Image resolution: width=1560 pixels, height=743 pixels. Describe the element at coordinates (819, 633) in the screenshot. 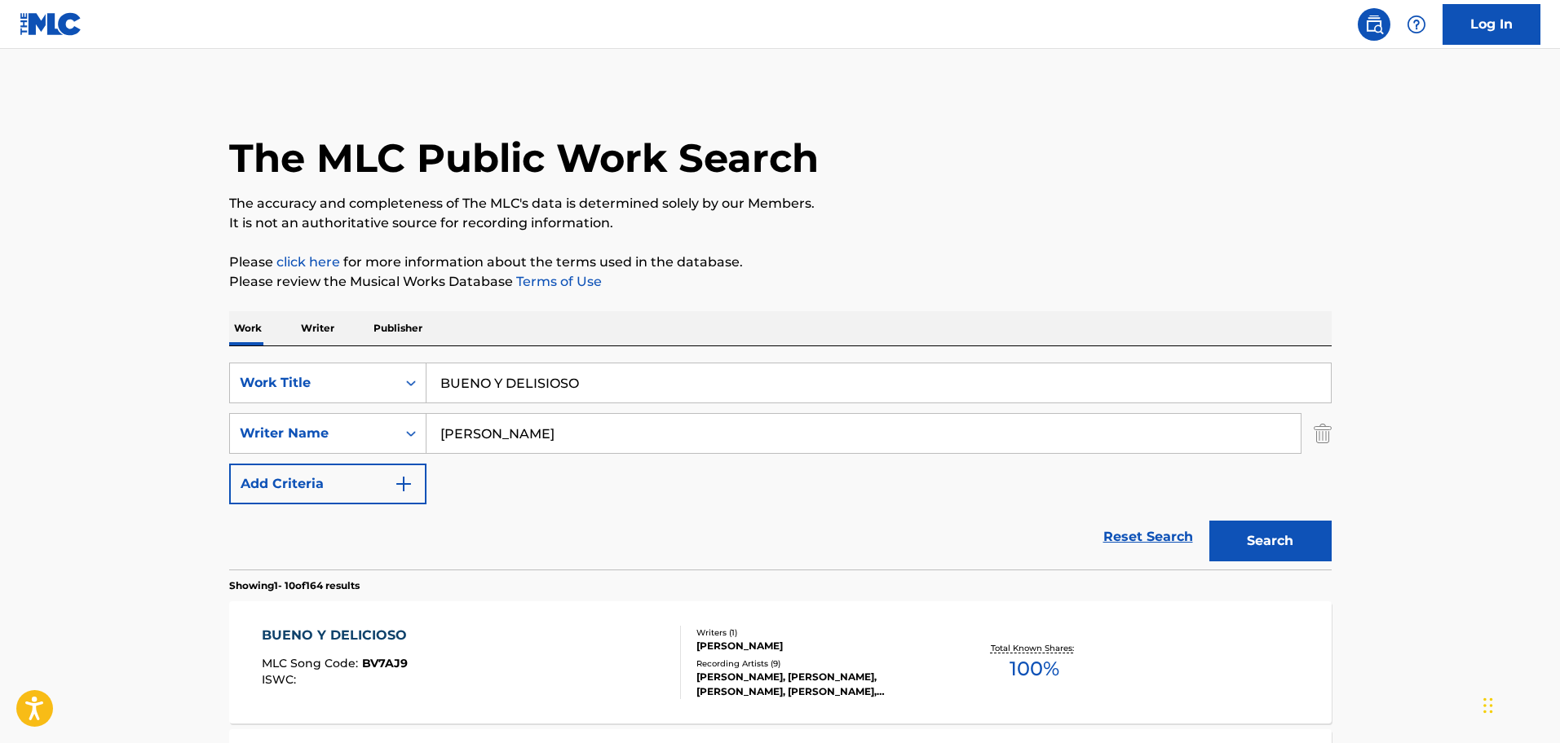

I see `div: Writers ( 1 )` at that location.